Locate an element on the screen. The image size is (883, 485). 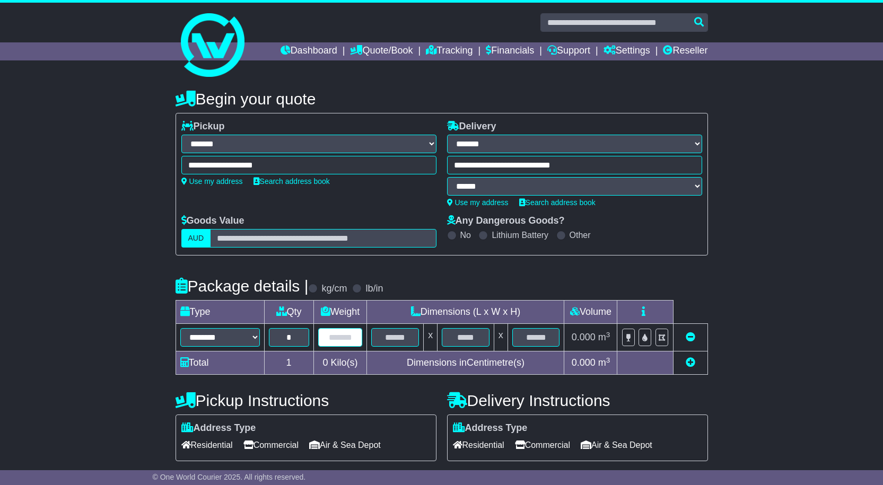
td: Dimensions (L x W x H) is located at coordinates (466, 312).